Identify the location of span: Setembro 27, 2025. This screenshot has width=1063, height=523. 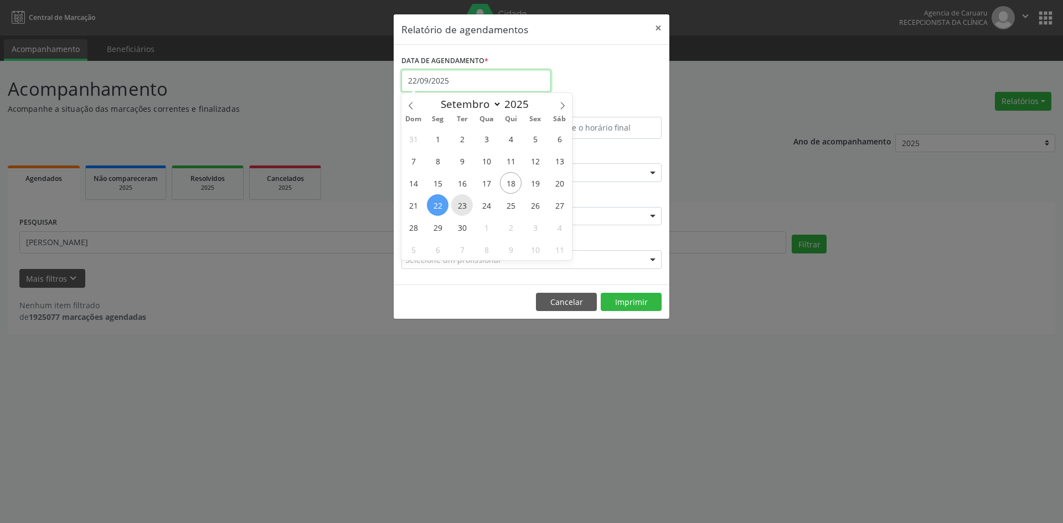
(559, 205).